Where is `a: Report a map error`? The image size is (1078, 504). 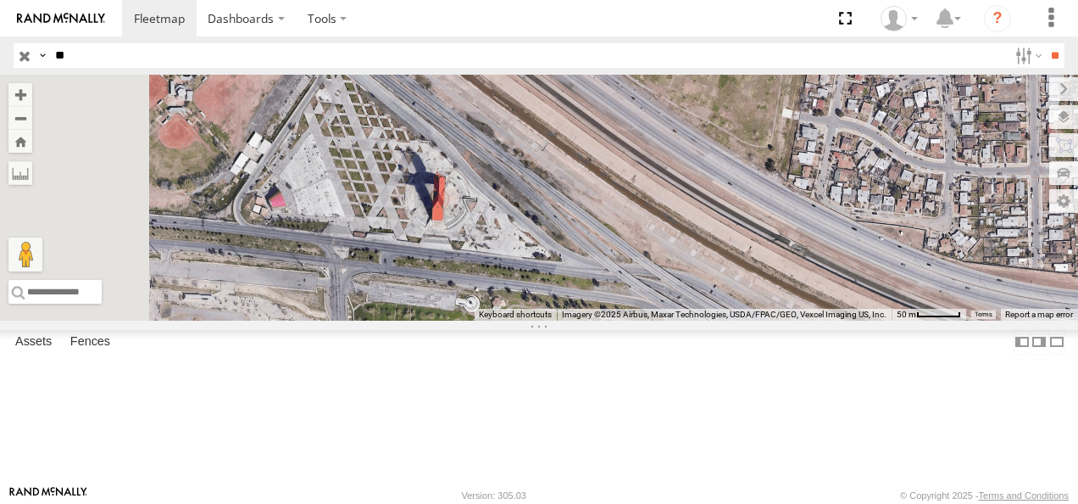
a: Report a map error is located at coordinates (1039, 314).